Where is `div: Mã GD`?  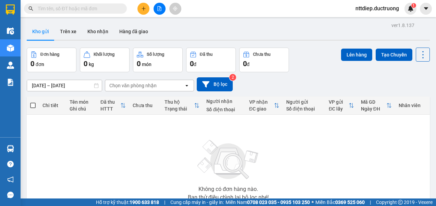
div: Mã GD is located at coordinates (374, 102).